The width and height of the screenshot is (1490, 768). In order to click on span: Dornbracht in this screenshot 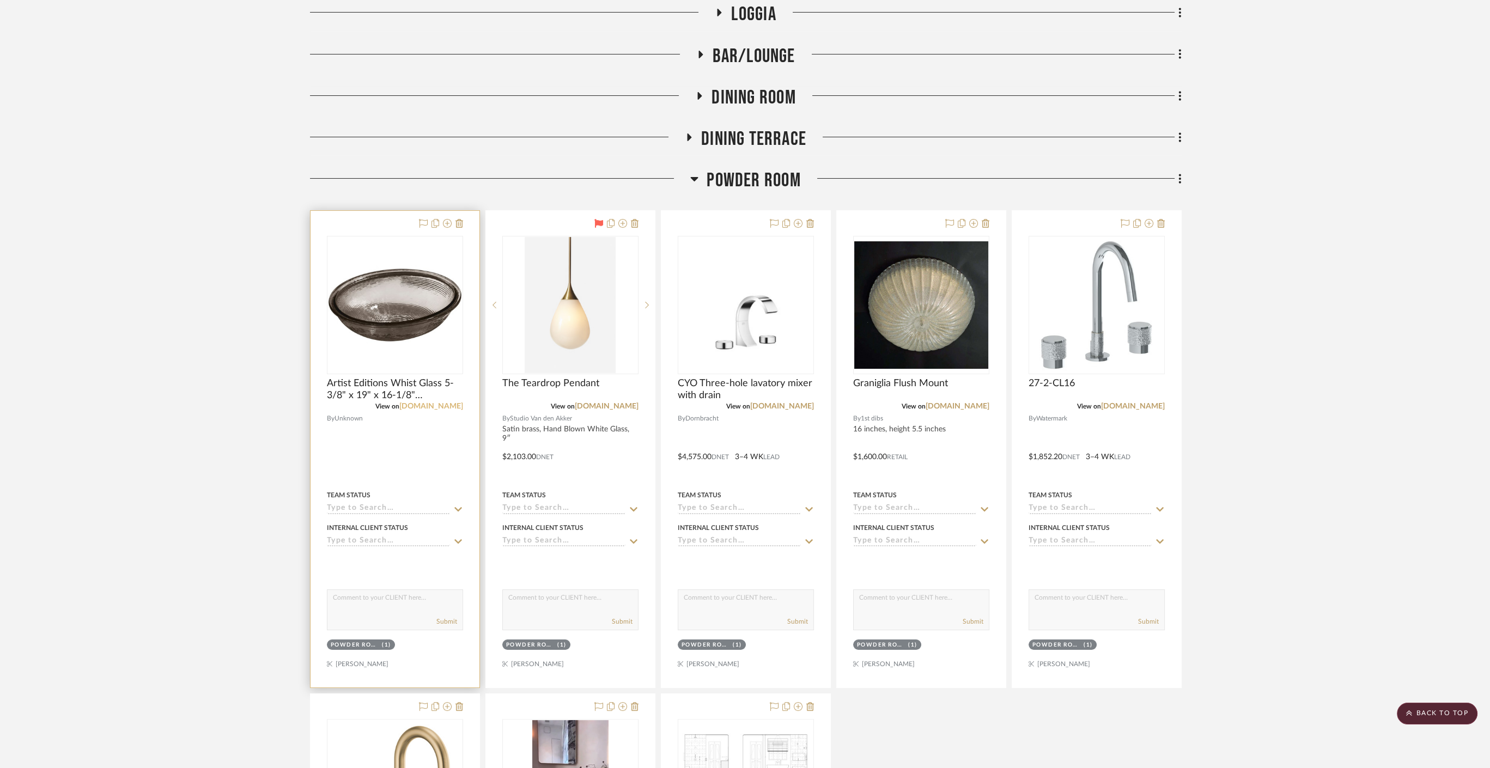, I will do `click(702, 418)`.